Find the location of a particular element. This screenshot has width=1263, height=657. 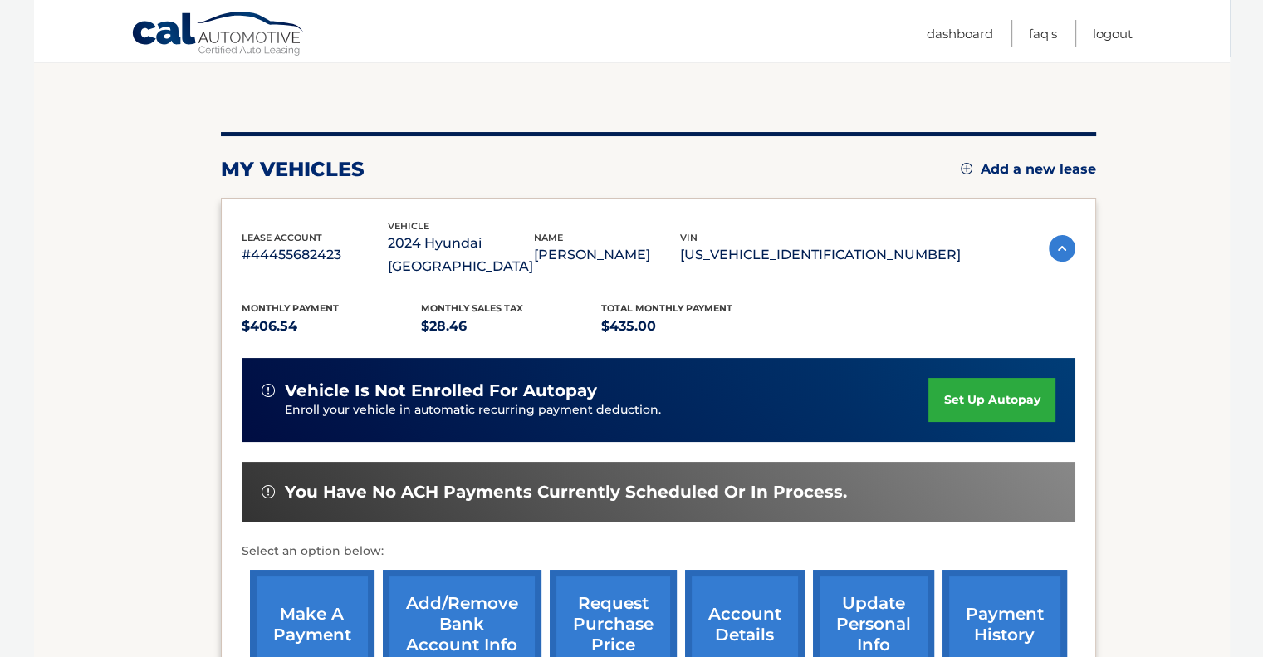

p: $28.46 is located at coordinates (510, 326).